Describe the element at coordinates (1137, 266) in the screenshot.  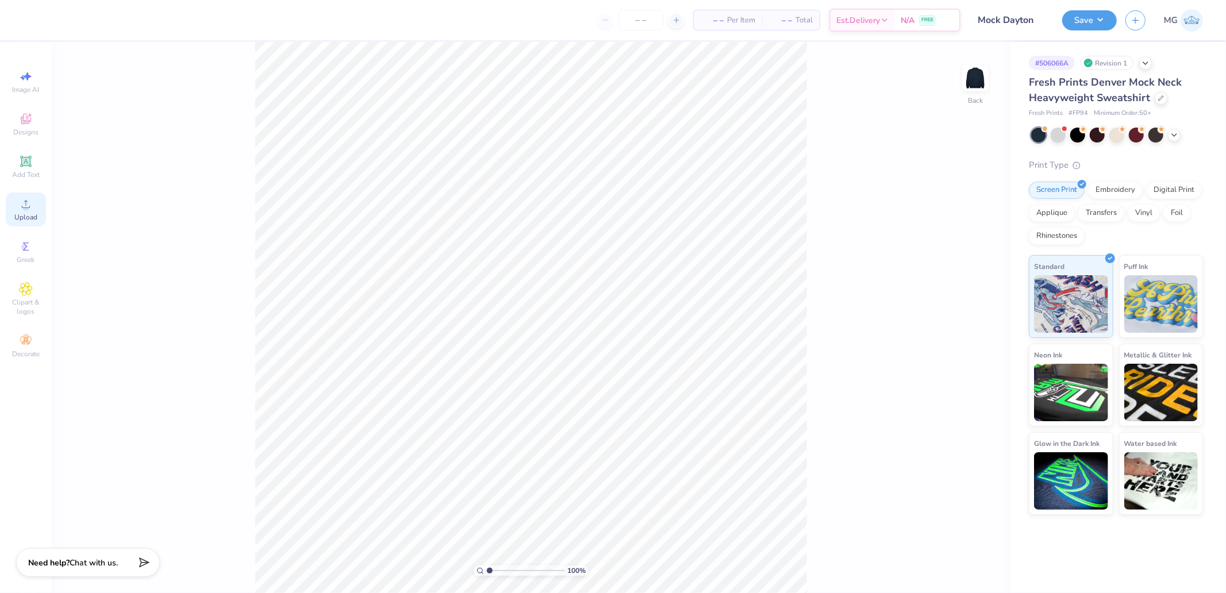
I see `span: Puff Ink` at that location.